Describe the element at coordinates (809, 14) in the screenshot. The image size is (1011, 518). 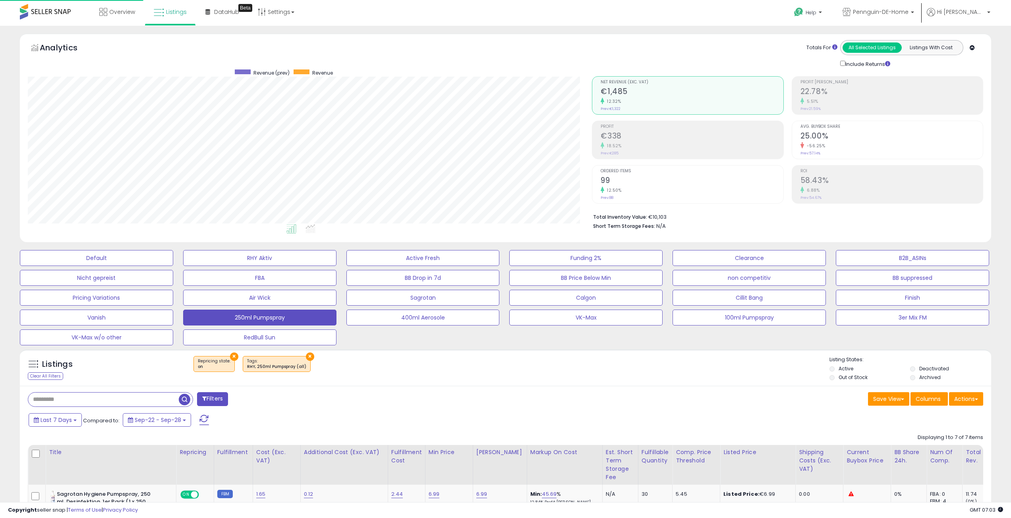
I see `a: Help` at that location.